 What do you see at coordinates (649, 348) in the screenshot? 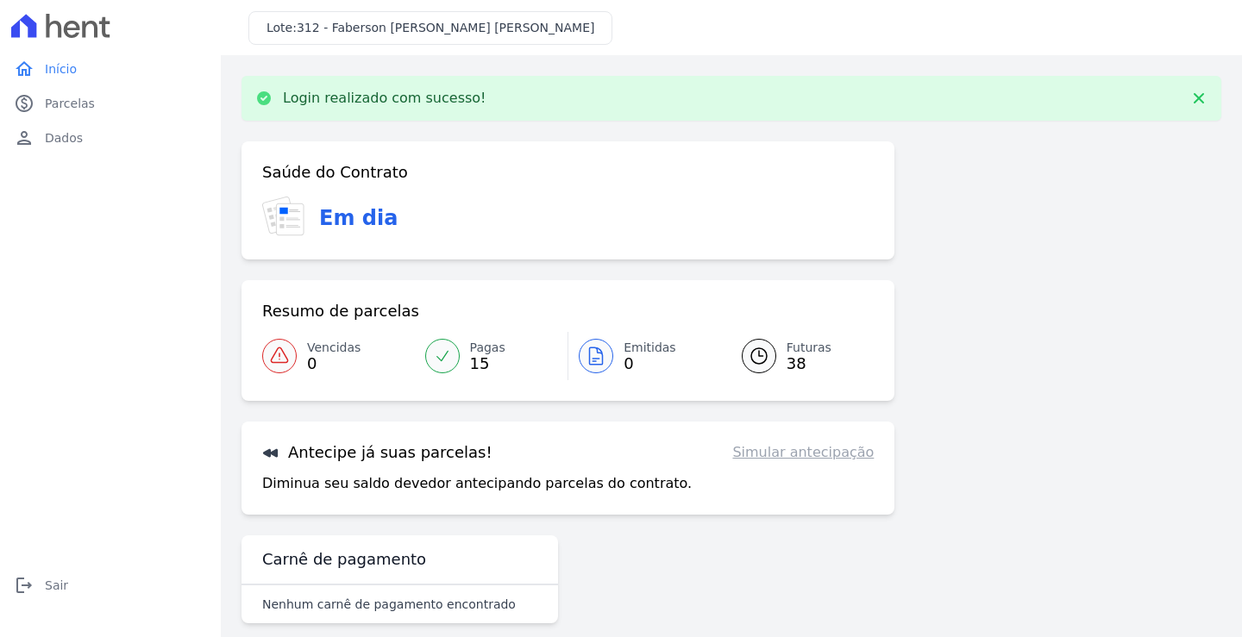
I see `span: Emitidas` at bounding box center [649, 348].